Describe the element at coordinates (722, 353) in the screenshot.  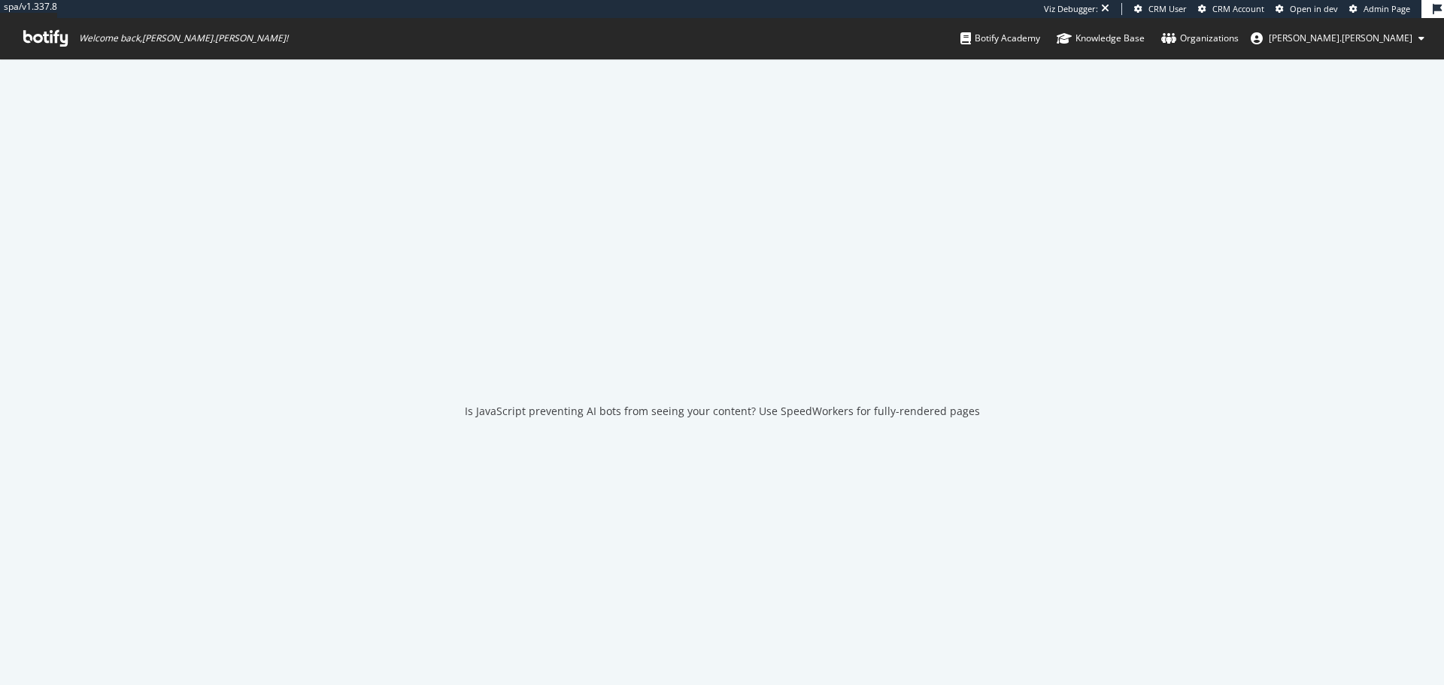
I see `div: animation` at that location.